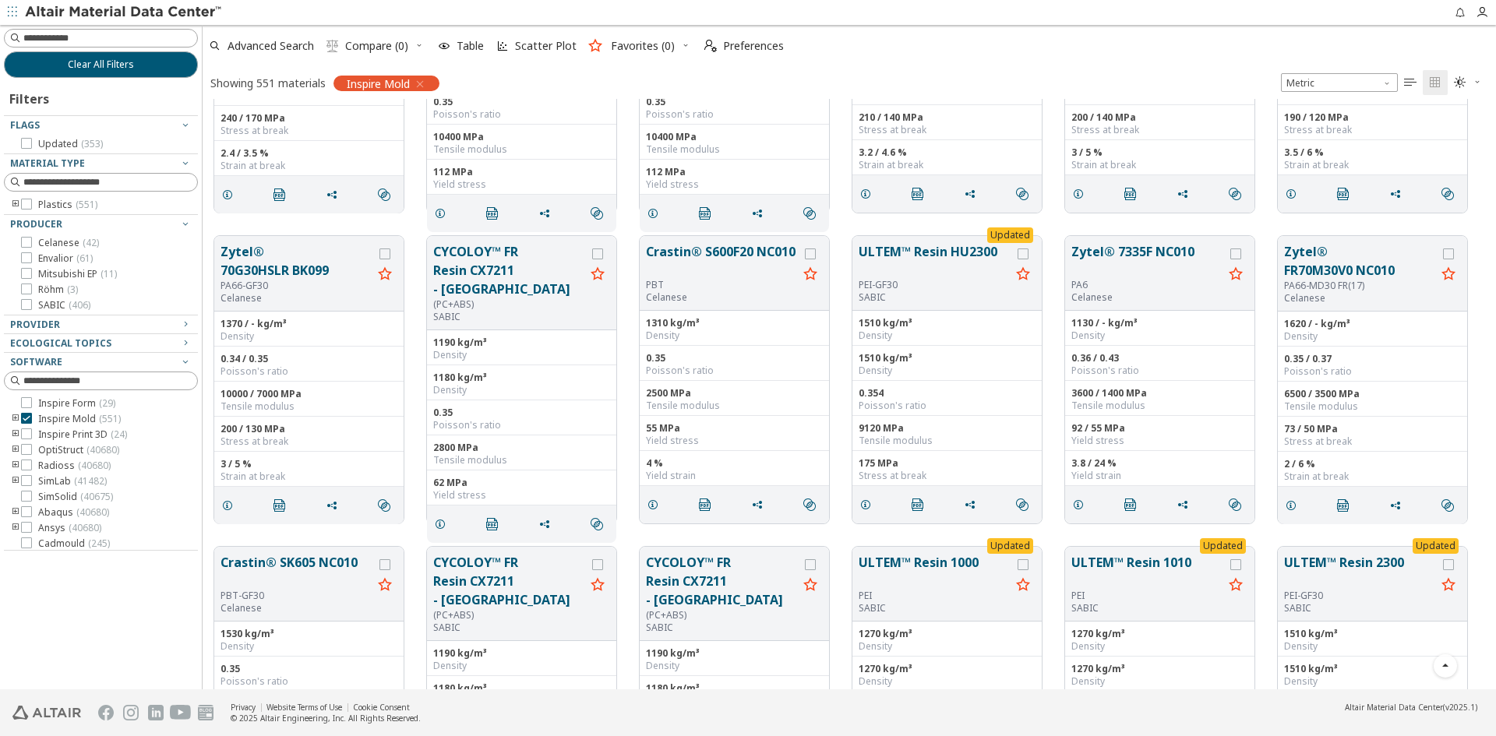 The image size is (1496, 736). I want to click on div: grid, so click(849, 394).